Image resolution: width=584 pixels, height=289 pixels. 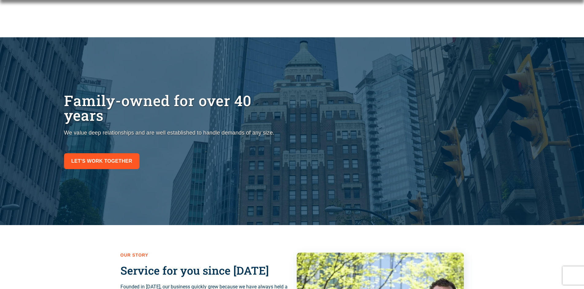 I want to click on a: Let's work together, so click(x=102, y=161).